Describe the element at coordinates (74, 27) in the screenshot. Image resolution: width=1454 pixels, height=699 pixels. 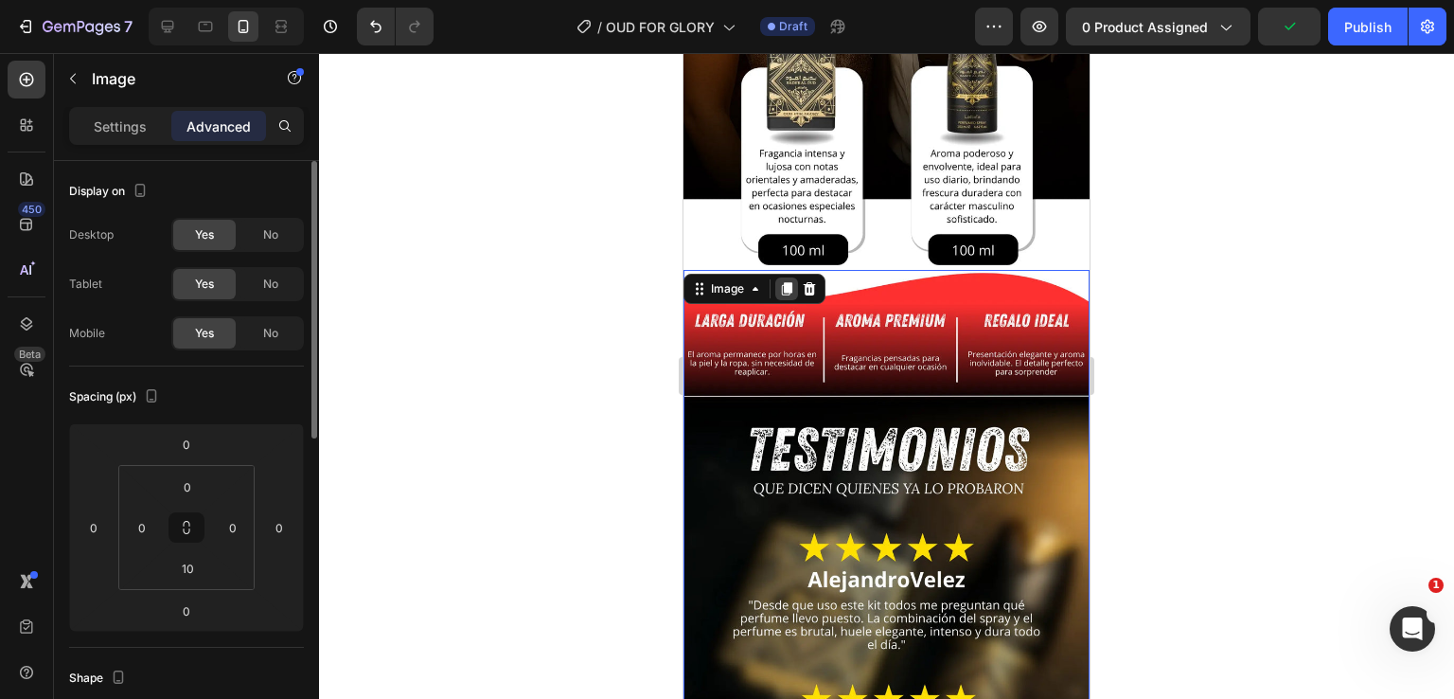
I see `button: 7` at that location.